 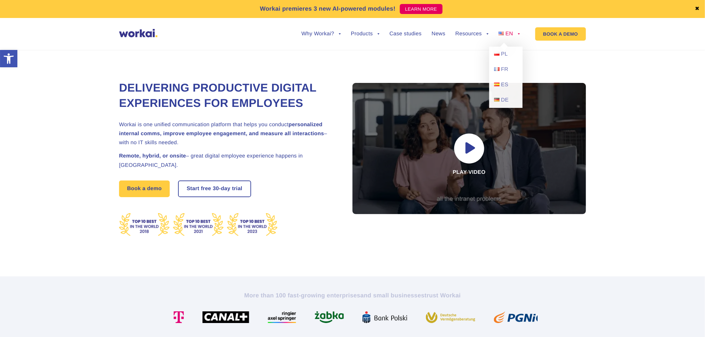 I want to click on strong: Remote, hybrid, or onsite, so click(x=152, y=156).